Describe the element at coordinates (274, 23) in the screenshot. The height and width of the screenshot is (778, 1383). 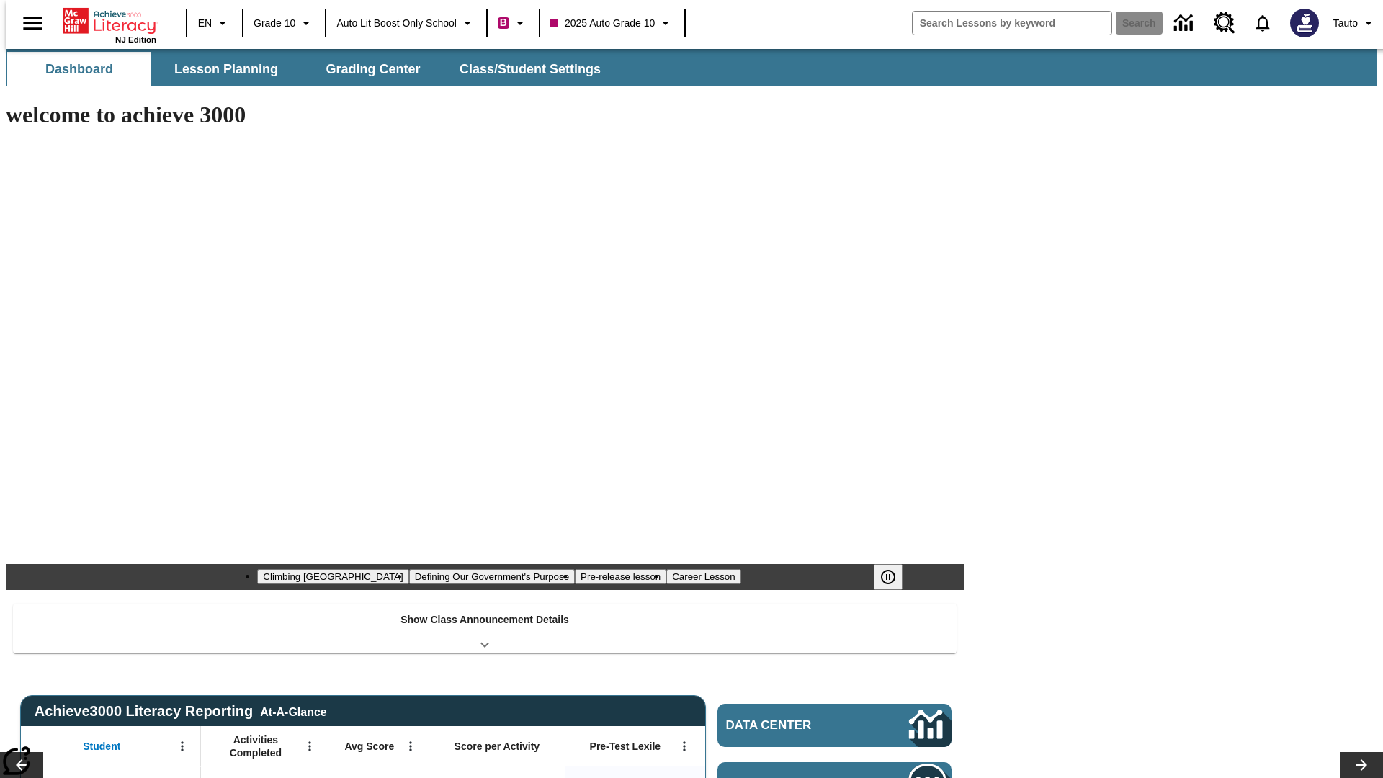
I see `span: Grade 10` at that location.